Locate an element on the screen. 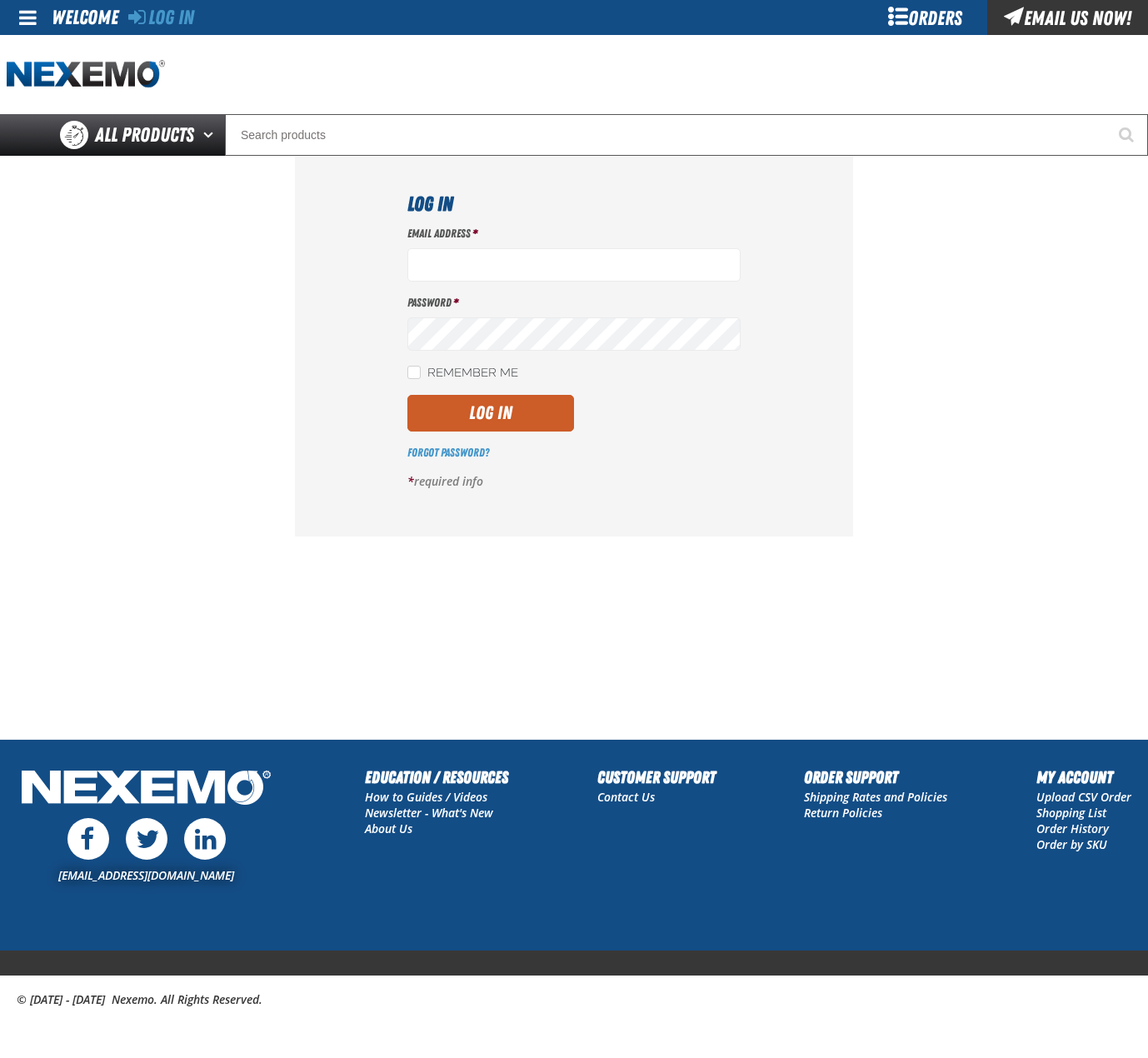 The width and height of the screenshot is (1148, 1058). h1: Log In is located at coordinates (574, 204).